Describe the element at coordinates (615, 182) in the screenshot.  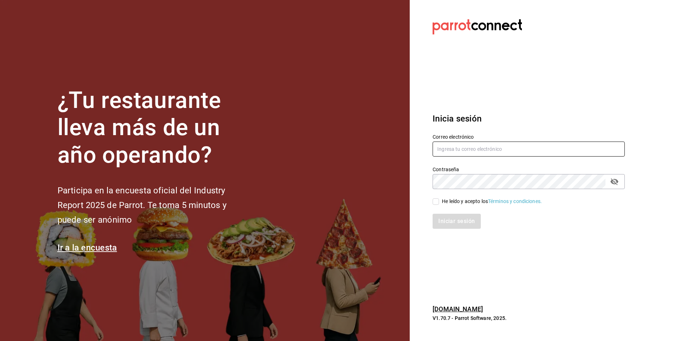
I see `button: passwordField` at that location.